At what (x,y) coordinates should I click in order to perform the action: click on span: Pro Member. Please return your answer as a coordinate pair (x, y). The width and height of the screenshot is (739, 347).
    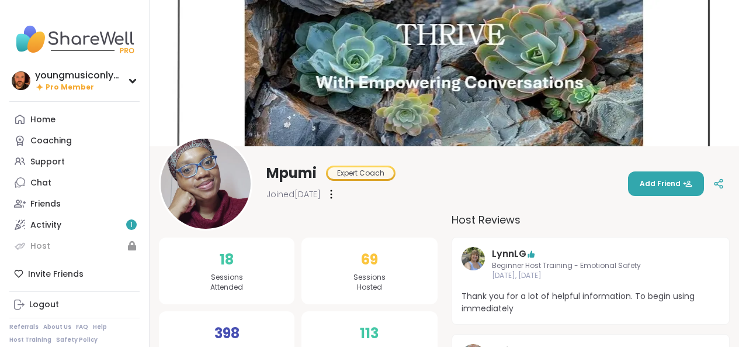
    Looking at the image, I should click on (70, 87).